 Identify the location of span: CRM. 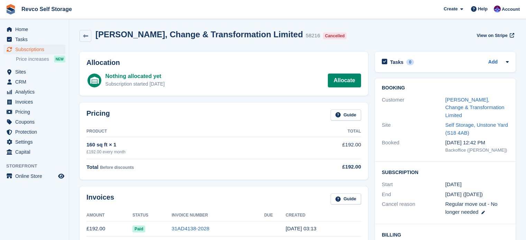
(36, 82).